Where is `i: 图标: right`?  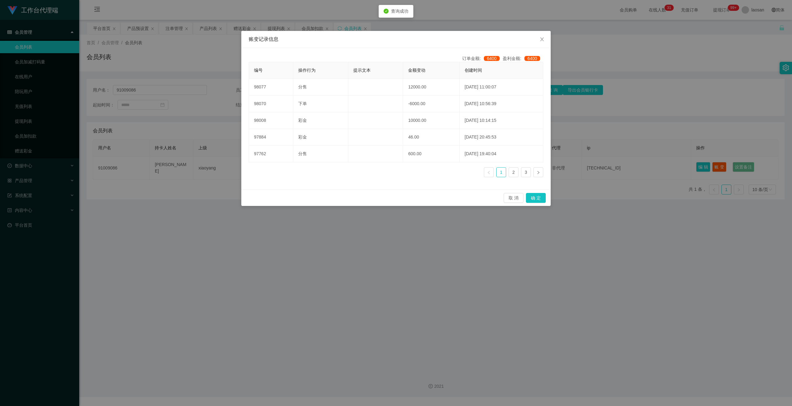 i: 图标: right is located at coordinates (538, 173).